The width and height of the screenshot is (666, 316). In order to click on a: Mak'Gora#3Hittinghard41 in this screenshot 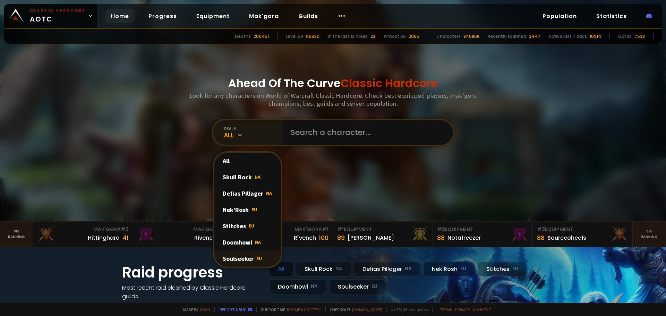, I will do `click(83, 234)`.